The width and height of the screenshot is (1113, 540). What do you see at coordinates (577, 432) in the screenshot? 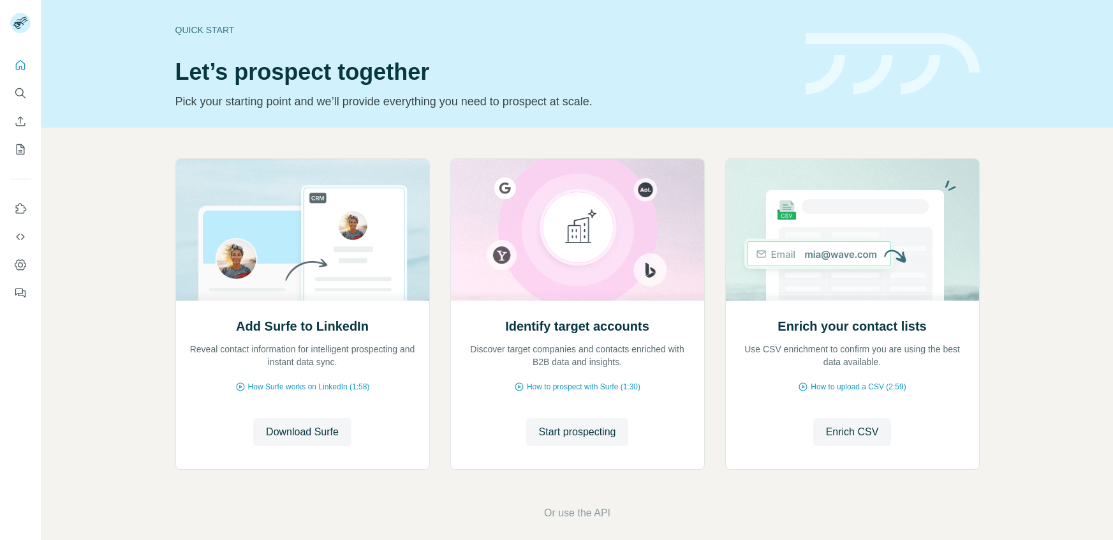
I see `span: Start prospecting` at bounding box center [577, 432].